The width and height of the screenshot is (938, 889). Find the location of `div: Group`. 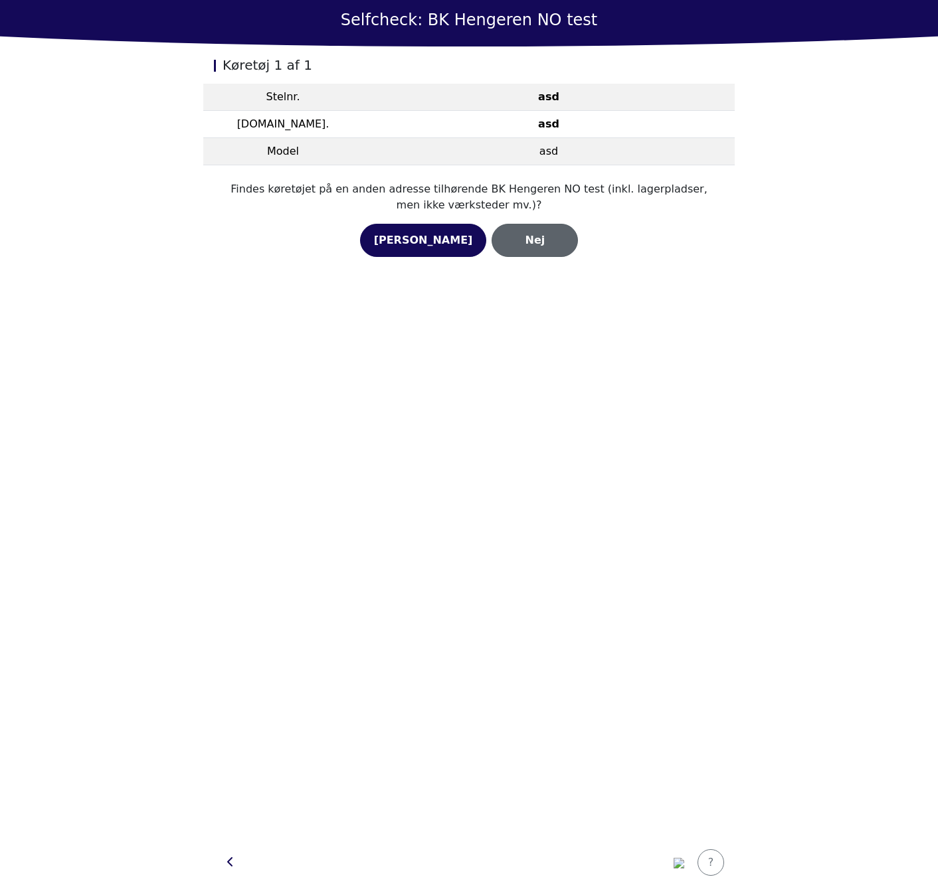

div: Group is located at coordinates (469, 240).